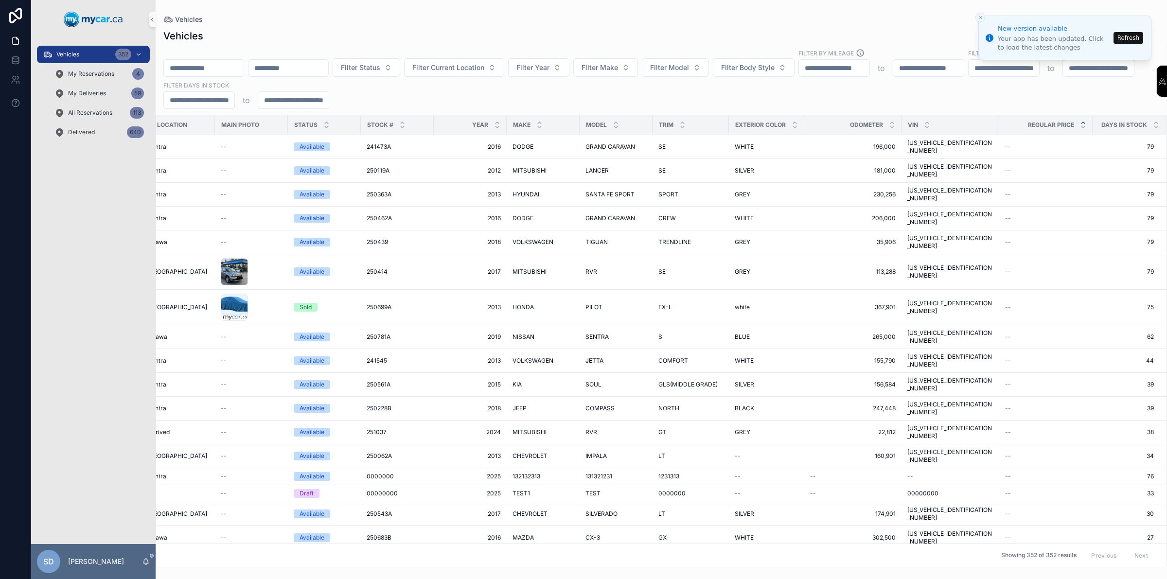 The width and height of the screenshot is (1167, 579). I want to click on div: 352, so click(123, 54).